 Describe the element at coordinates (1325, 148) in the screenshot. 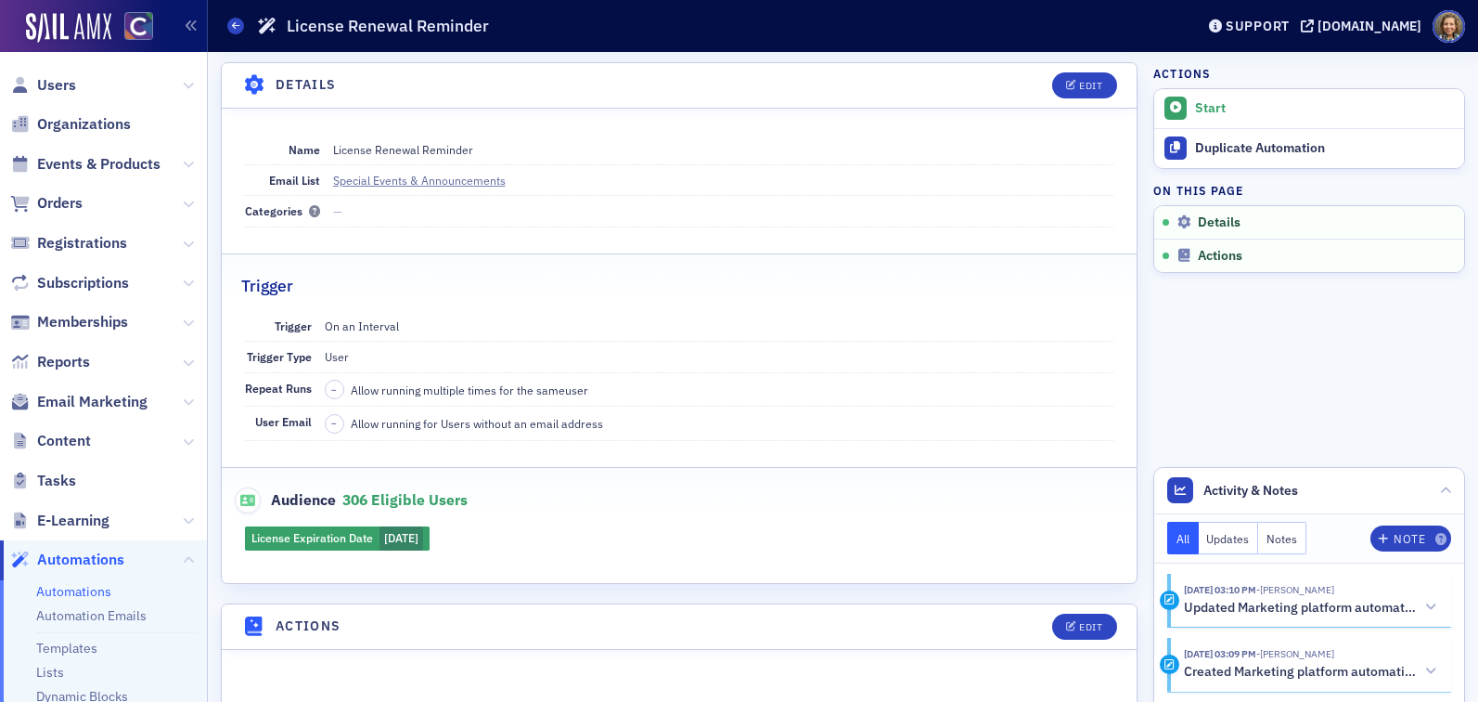

I see `div: Duplicate Automation` at that location.